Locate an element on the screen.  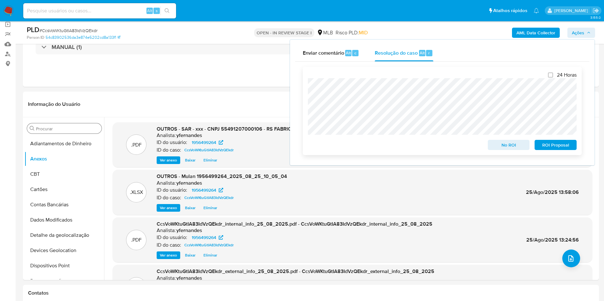
button: Cartões is located at coordinates (64, 190).